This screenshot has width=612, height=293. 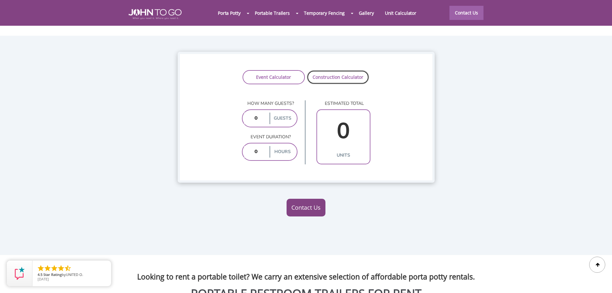 What do you see at coordinates (155, 14) in the screenshot?
I see `img: JOHN to go` at bounding box center [155, 14].